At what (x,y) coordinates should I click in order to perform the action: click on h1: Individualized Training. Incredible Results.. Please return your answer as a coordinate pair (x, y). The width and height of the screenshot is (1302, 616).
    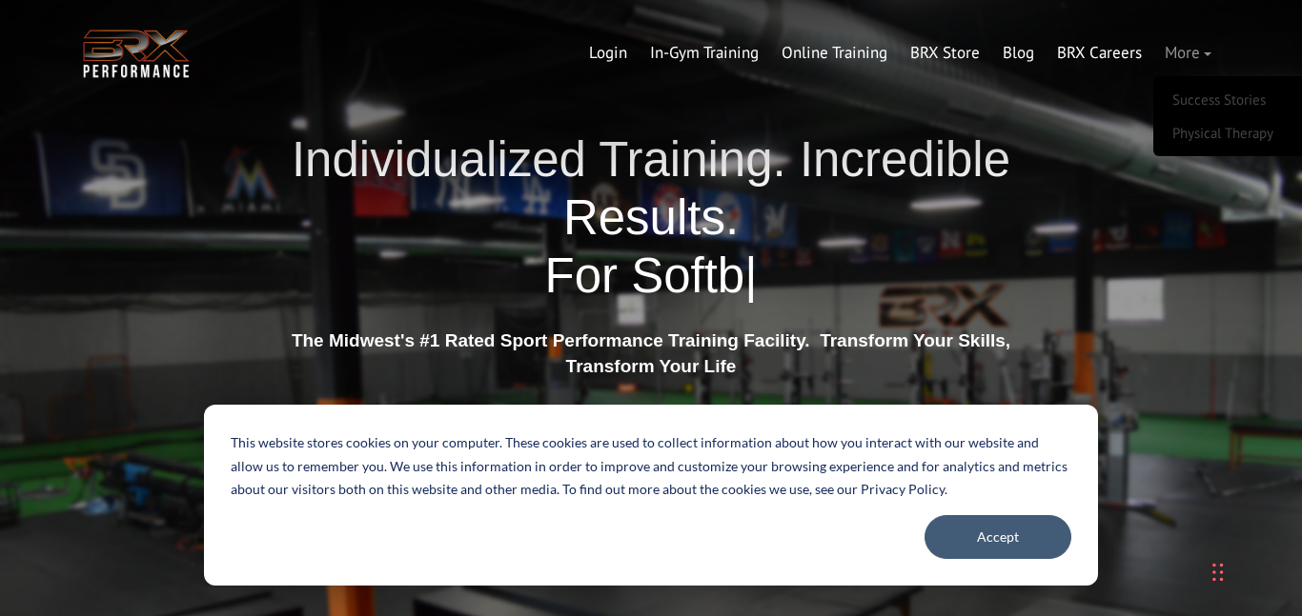
    Looking at the image, I should click on (651, 218).